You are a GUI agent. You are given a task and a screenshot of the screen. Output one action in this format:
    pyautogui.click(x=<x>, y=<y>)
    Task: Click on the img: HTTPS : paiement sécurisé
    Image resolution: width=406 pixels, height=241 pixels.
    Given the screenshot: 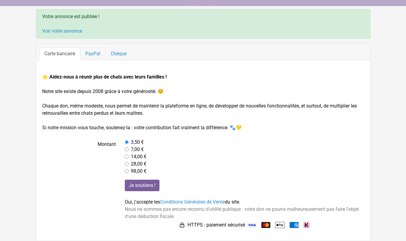 What is the action you would take?
    pyautogui.click(x=182, y=225)
    